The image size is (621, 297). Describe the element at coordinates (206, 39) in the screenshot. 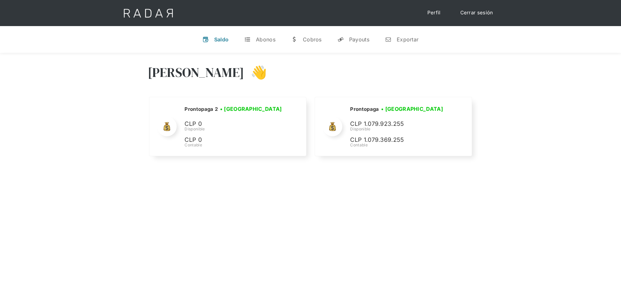

I see `div: v` at that location.